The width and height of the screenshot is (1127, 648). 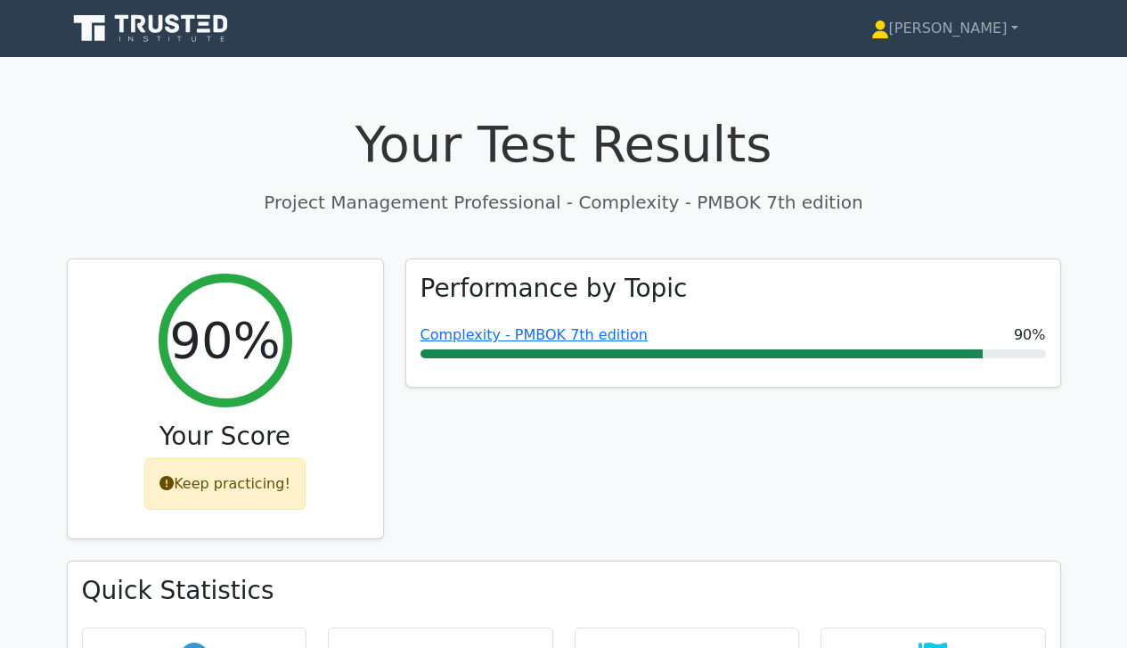 What do you see at coordinates (564, 143) in the screenshot?
I see `h1: Your Test Results` at bounding box center [564, 143].